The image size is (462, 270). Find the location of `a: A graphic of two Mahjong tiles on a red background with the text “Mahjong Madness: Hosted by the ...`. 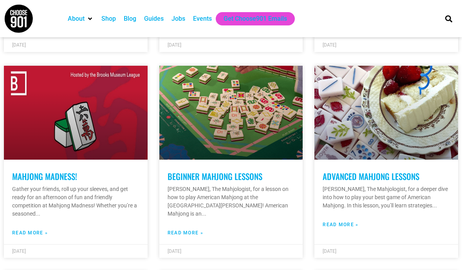

a: A graphic of two Mahjong tiles on a red background with the text “Mahjong Madness: Hosted by the ... is located at coordinates (75, 113).